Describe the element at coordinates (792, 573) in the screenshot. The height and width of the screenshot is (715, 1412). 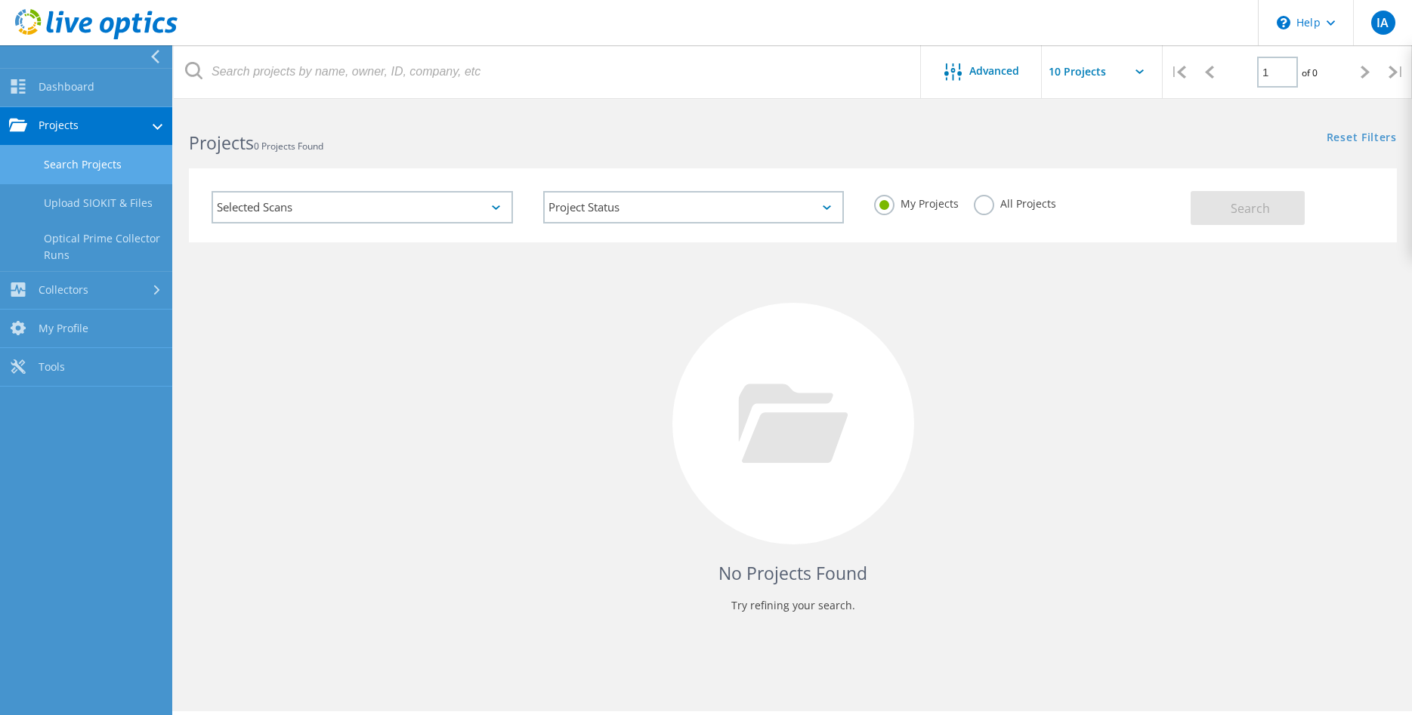
I see `h4: No Projects Found` at that location.